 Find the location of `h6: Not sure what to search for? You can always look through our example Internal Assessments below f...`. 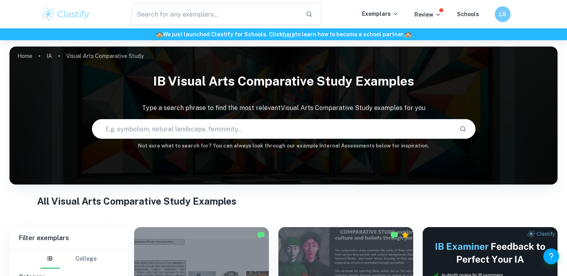

h6: Not sure what to search for? You can always look through our example Internal Assessments below f... is located at coordinates (283, 146).